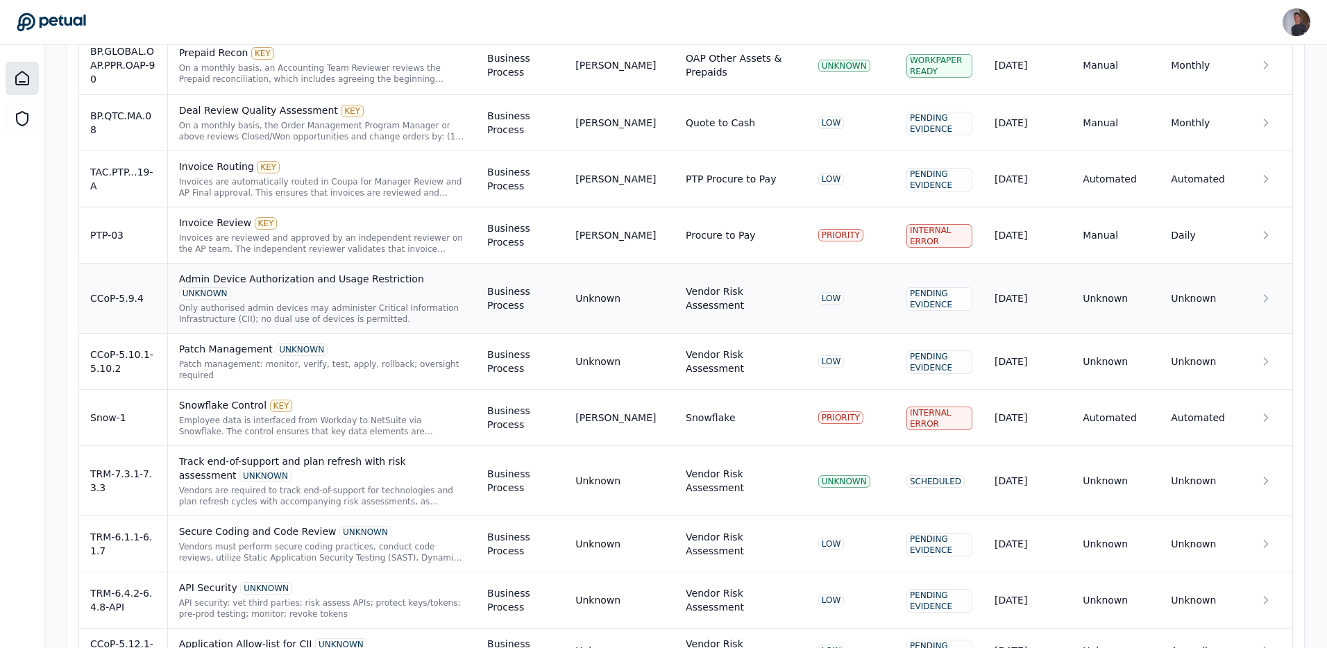  Describe the element at coordinates (322, 131) in the screenshot. I see `div: On a monthly basis, the Order Management Program Manager or above reviews Closed/Won opportunitie...` at that location.